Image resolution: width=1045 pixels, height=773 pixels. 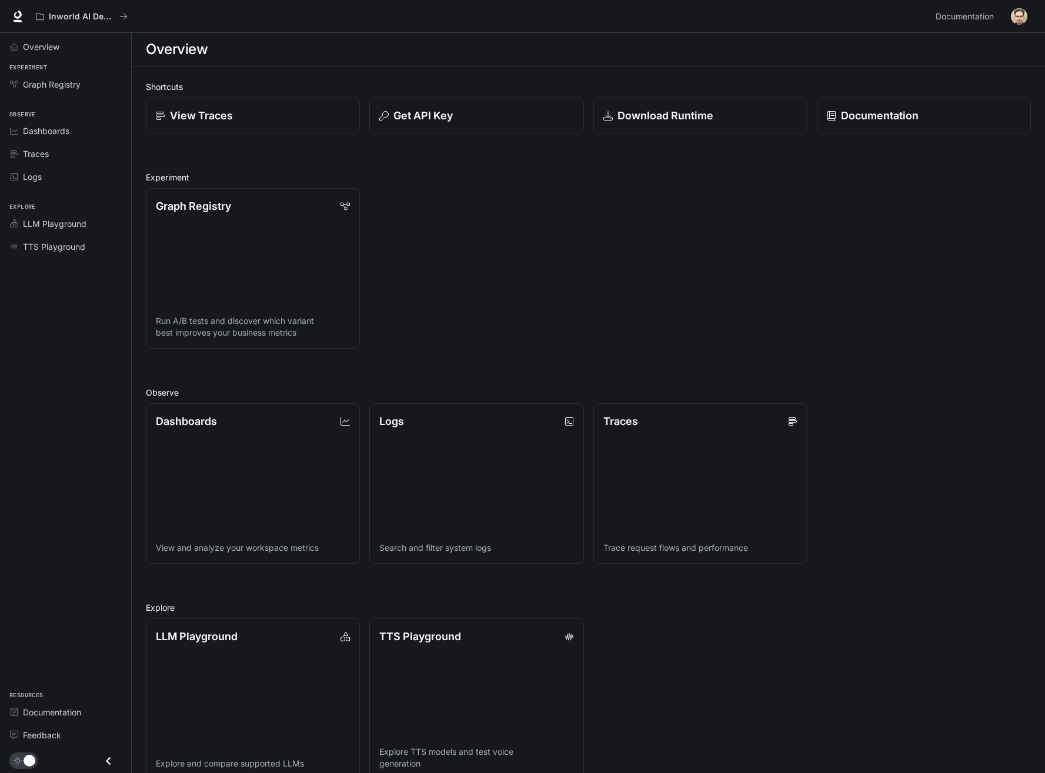 I want to click on p: Explore TTS models and test voice generation, so click(x=476, y=758).